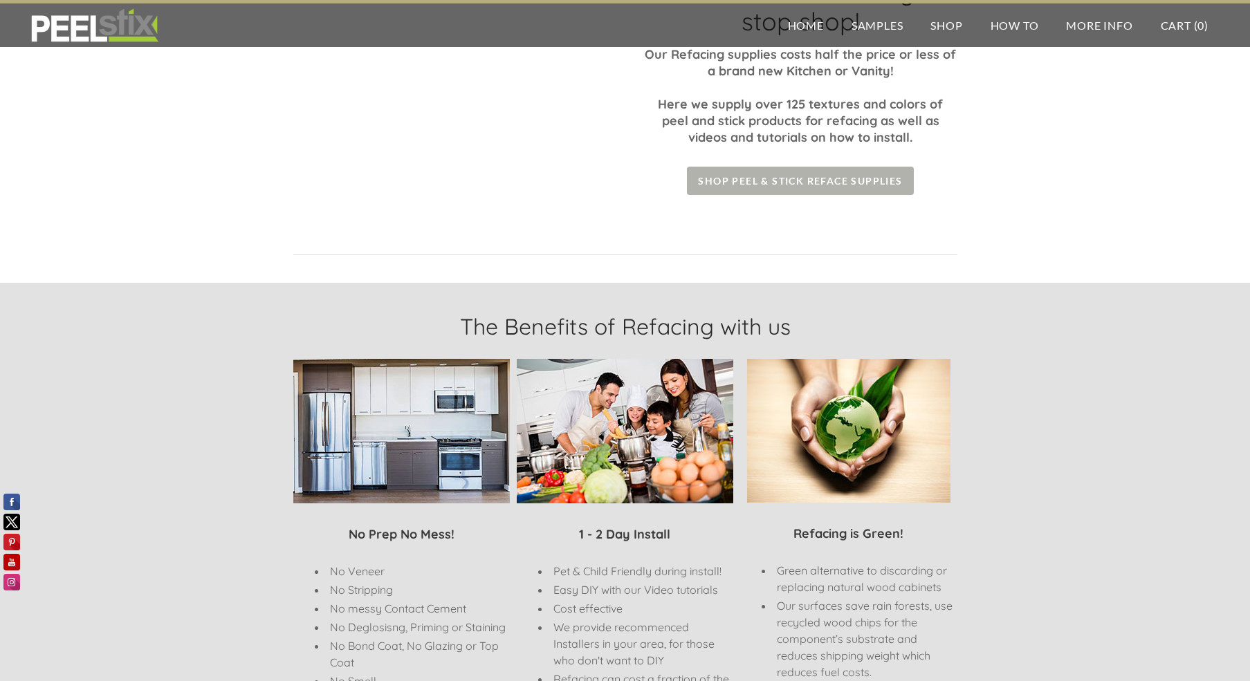  I want to click on span: 0, so click(1201, 25).